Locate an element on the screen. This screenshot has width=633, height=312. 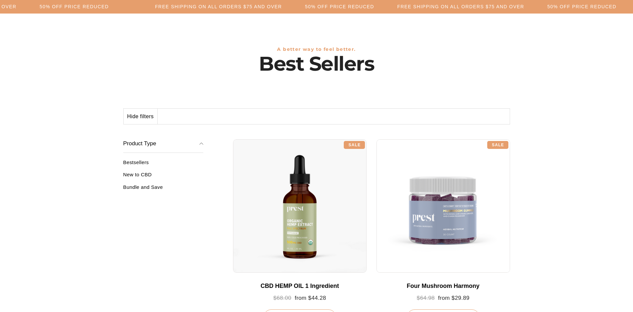
a: New to CBD is located at coordinates (163, 177).